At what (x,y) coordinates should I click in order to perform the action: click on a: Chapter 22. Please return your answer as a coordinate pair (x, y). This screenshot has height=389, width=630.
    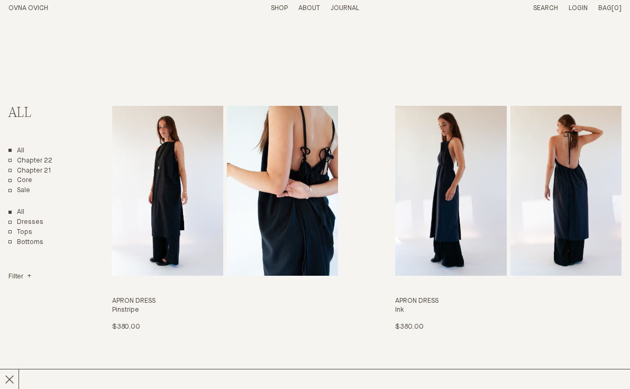
    Looking at the image, I should click on (30, 161).